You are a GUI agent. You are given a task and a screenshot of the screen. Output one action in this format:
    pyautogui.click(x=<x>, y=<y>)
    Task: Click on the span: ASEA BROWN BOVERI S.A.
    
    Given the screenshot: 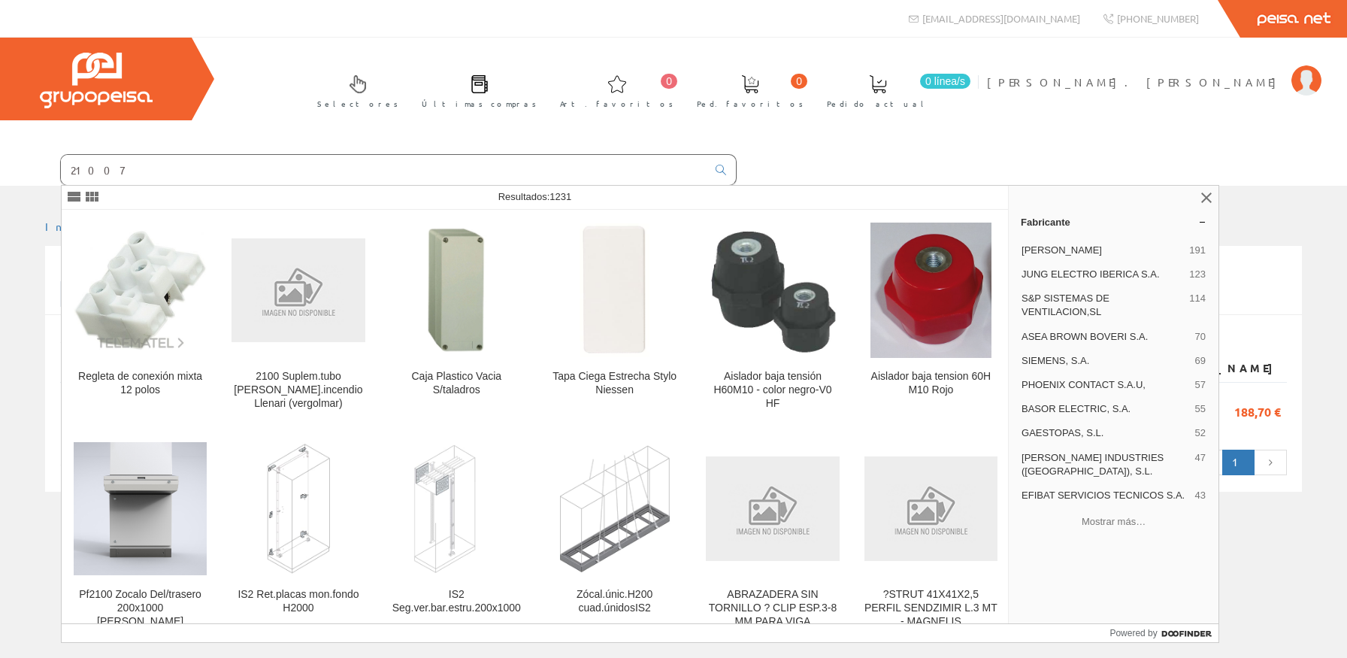 What is the action you would take?
    pyautogui.click(x=1105, y=337)
    